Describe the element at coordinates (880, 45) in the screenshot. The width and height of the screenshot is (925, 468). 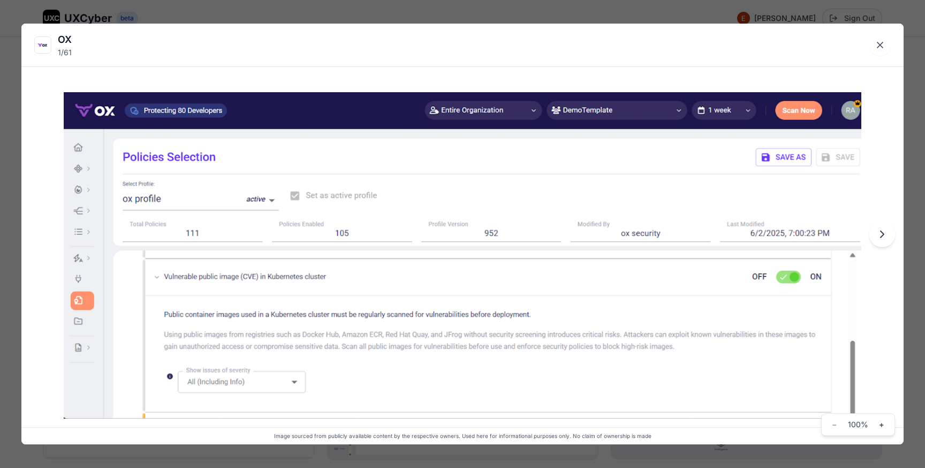
I see `button: Close lightbox` at that location.